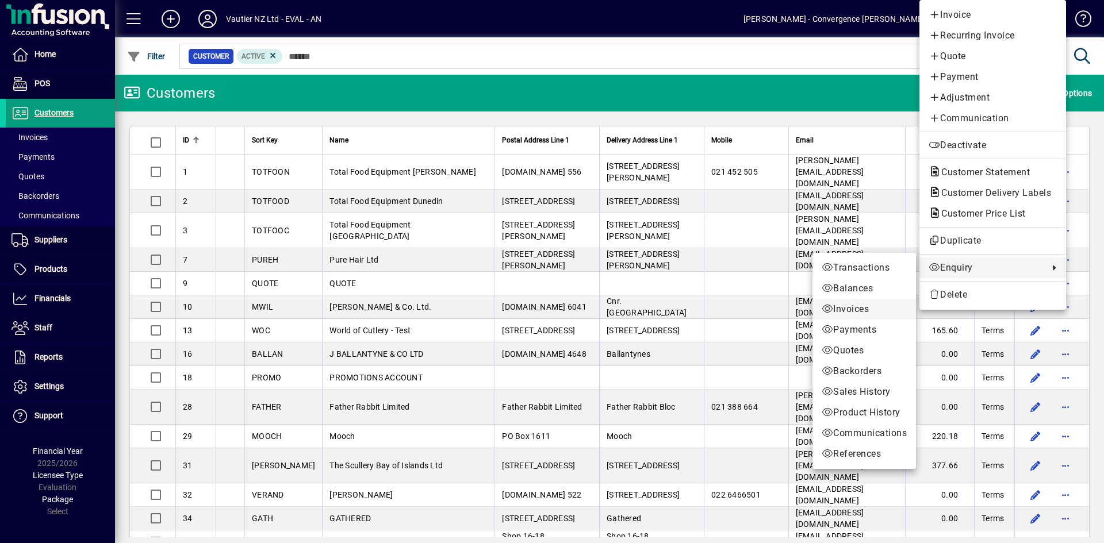  Describe the element at coordinates (992, 36) in the screenshot. I see `span: Recurring Invoice` at that location.